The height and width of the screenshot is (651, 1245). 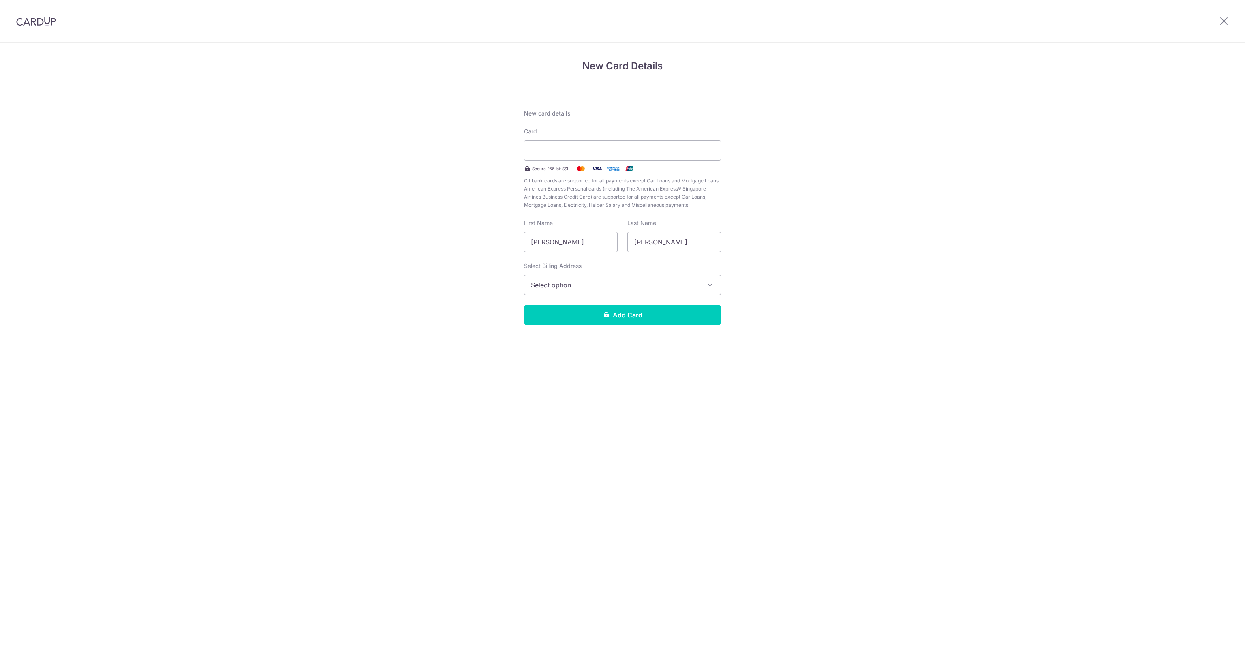 I want to click on img: Visa, so click(x=597, y=169).